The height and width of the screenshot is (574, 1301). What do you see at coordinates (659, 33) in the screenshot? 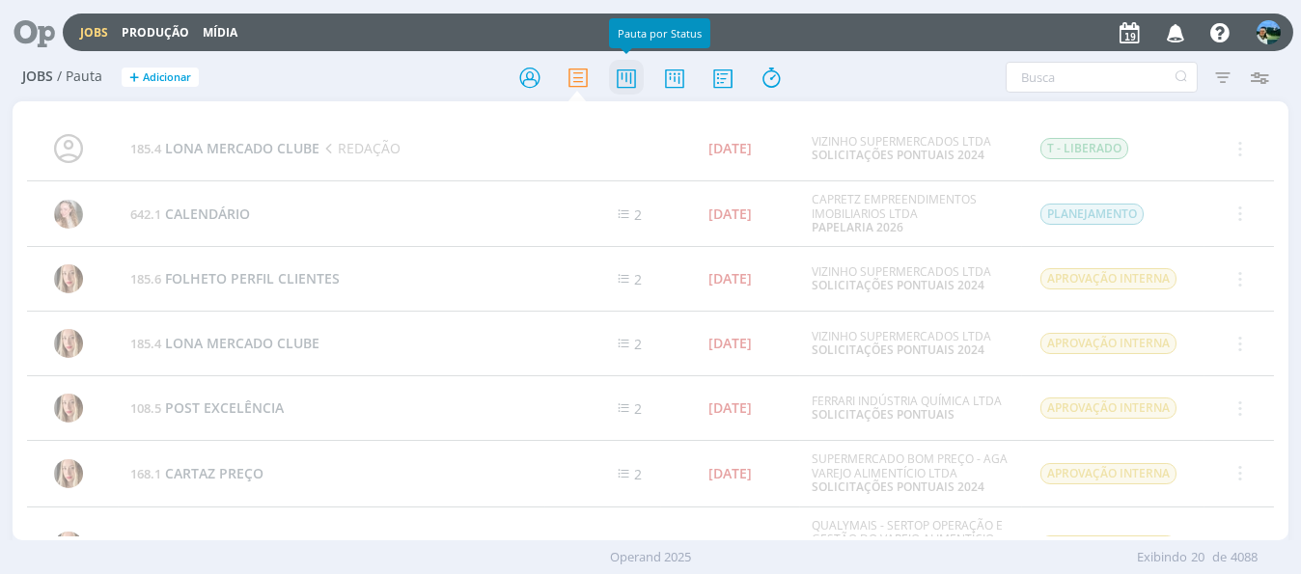
I see `div: Pauta por Status` at bounding box center [659, 33].